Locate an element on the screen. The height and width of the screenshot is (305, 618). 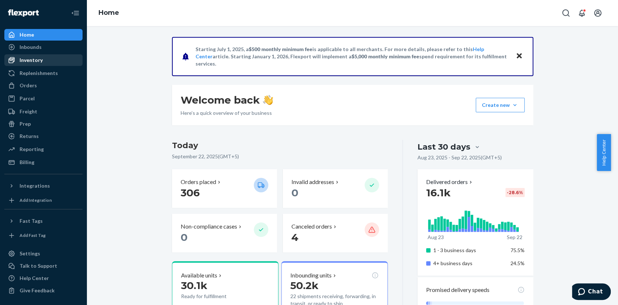
div: Inbounds is located at coordinates (30, 47).